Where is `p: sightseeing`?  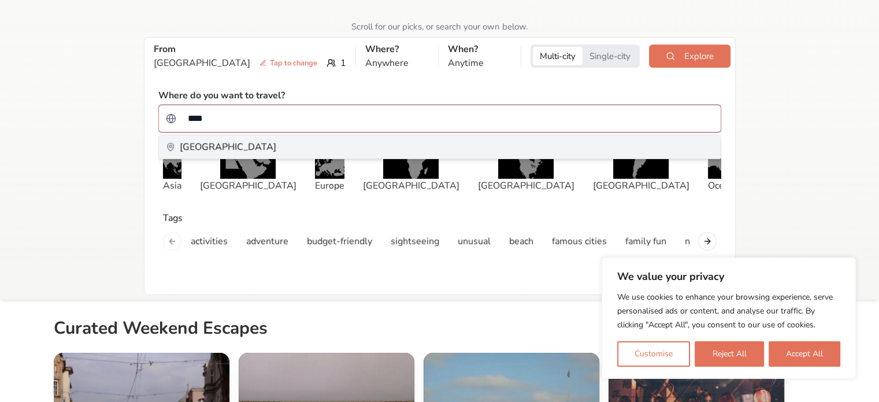 p: sightseeing is located at coordinates (415, 241).